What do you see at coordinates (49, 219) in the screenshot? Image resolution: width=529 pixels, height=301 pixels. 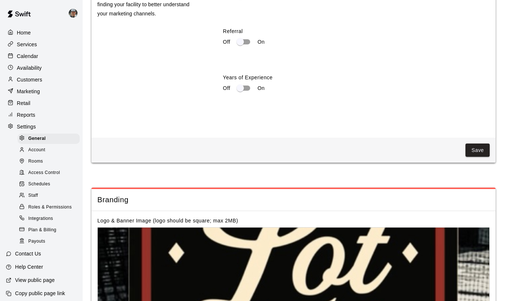 I see `div: Integrations` at bounding box center [49, 219].